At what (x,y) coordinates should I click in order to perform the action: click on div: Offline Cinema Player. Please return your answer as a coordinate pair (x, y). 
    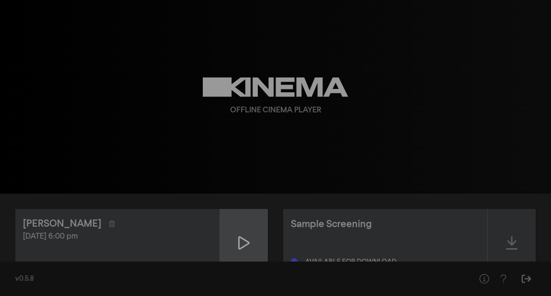
    Looking at the image, I should click on (275, 110).